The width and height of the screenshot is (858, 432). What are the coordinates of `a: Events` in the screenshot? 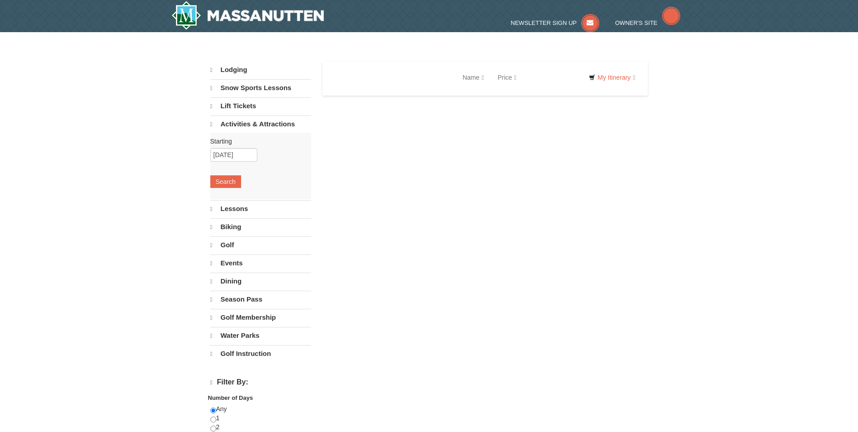 It's located at (261, 263).